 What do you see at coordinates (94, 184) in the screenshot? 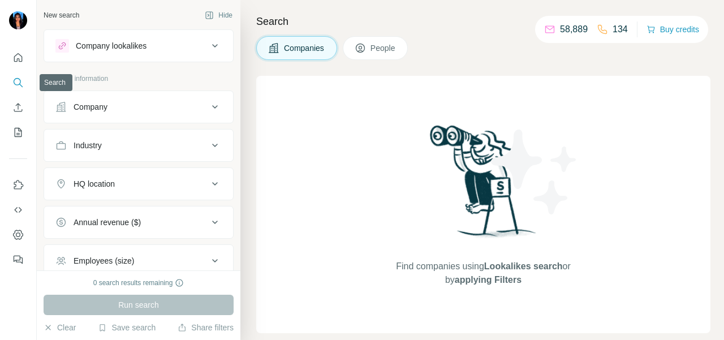
I see `div: HQ location` at bounding box center [94, 184].